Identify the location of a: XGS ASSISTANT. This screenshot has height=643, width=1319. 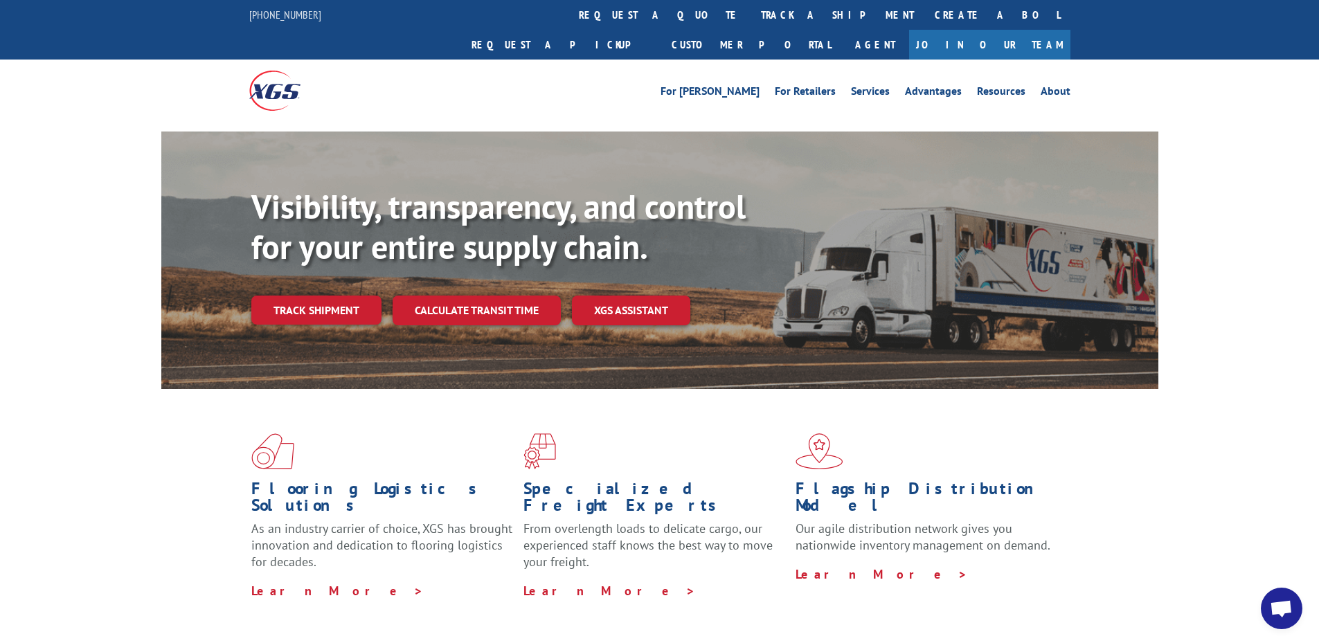
(631, 310).